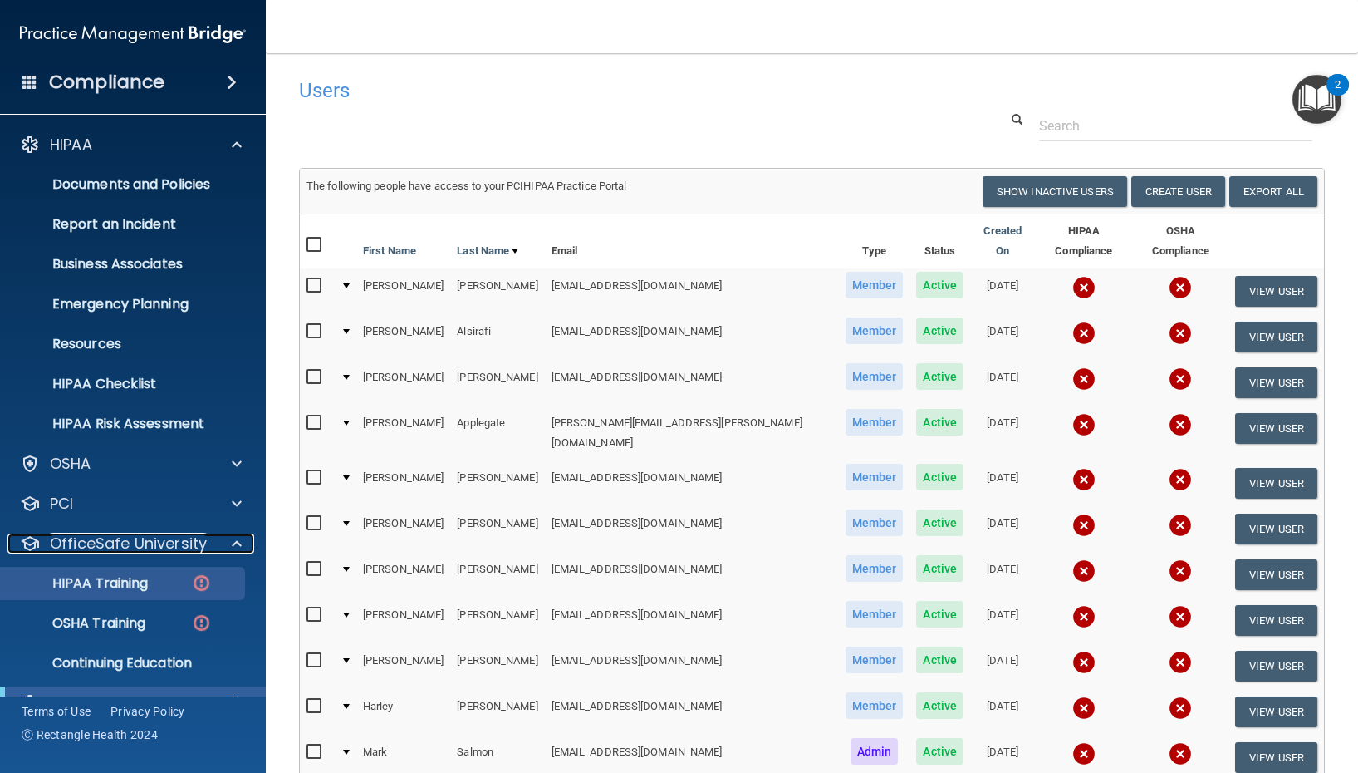  I want to click on button: Create User, so click(1178, 191).